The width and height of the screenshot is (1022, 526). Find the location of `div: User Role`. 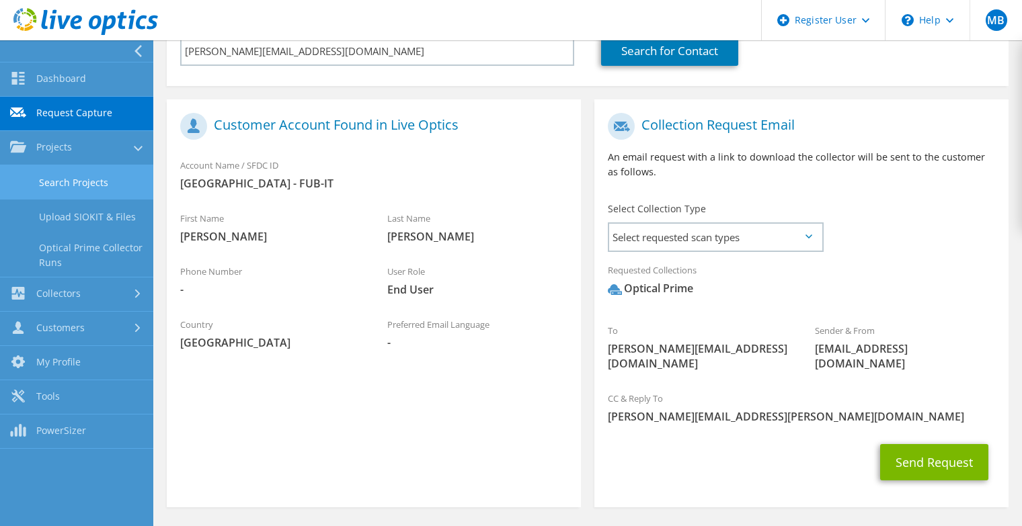

div: User Role is located at coordinates (477, 280).